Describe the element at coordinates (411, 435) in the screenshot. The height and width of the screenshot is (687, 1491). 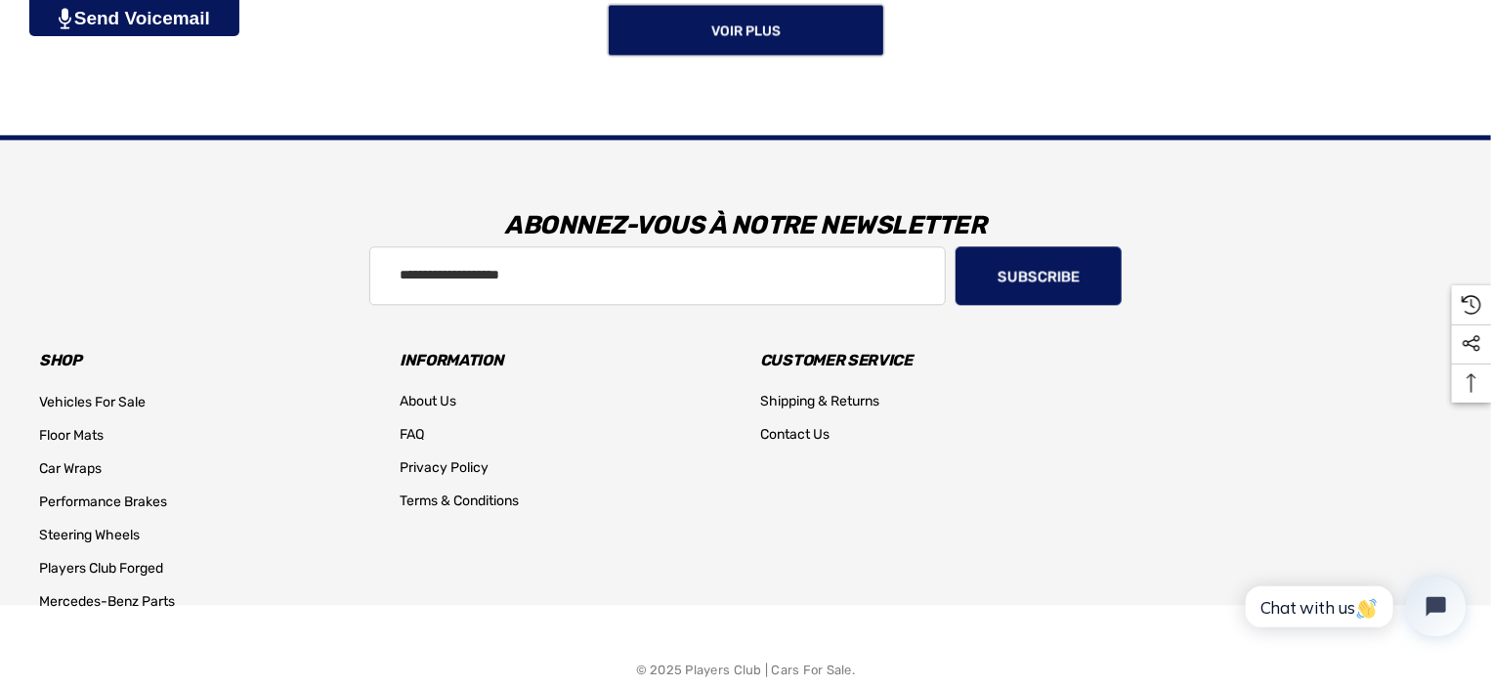
I see `a: FAQ` at that location.